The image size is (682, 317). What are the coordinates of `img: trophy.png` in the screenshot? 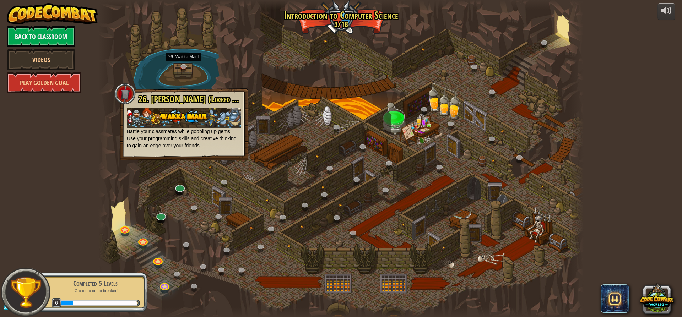 It's located at (26, 292).